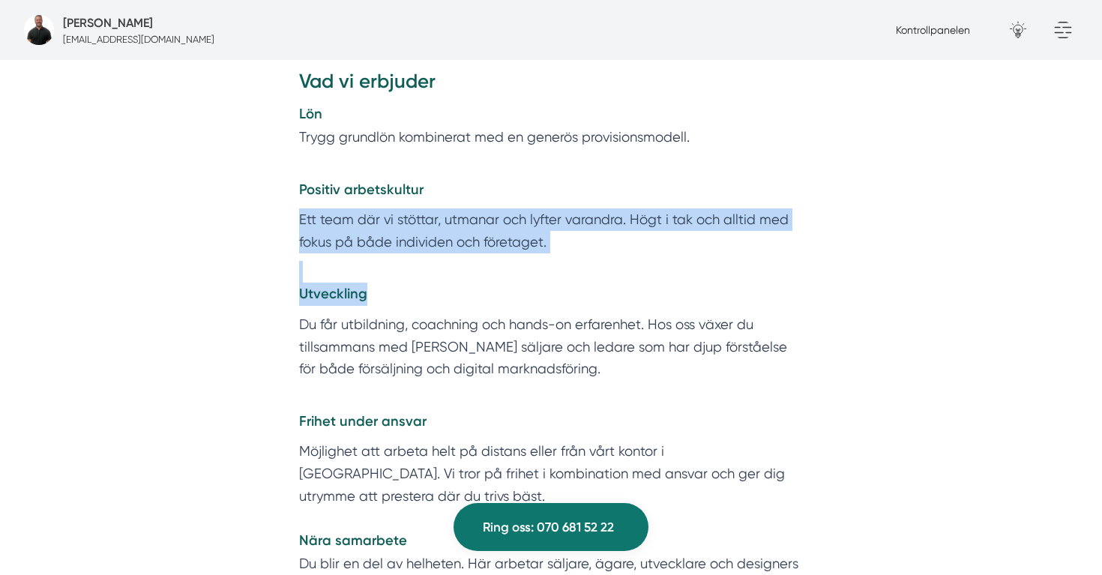  What do you see at coordinates (363, 421) in the screenshot?
I see `strong: Frihet under ansvar` at bounding box center [363, 421].